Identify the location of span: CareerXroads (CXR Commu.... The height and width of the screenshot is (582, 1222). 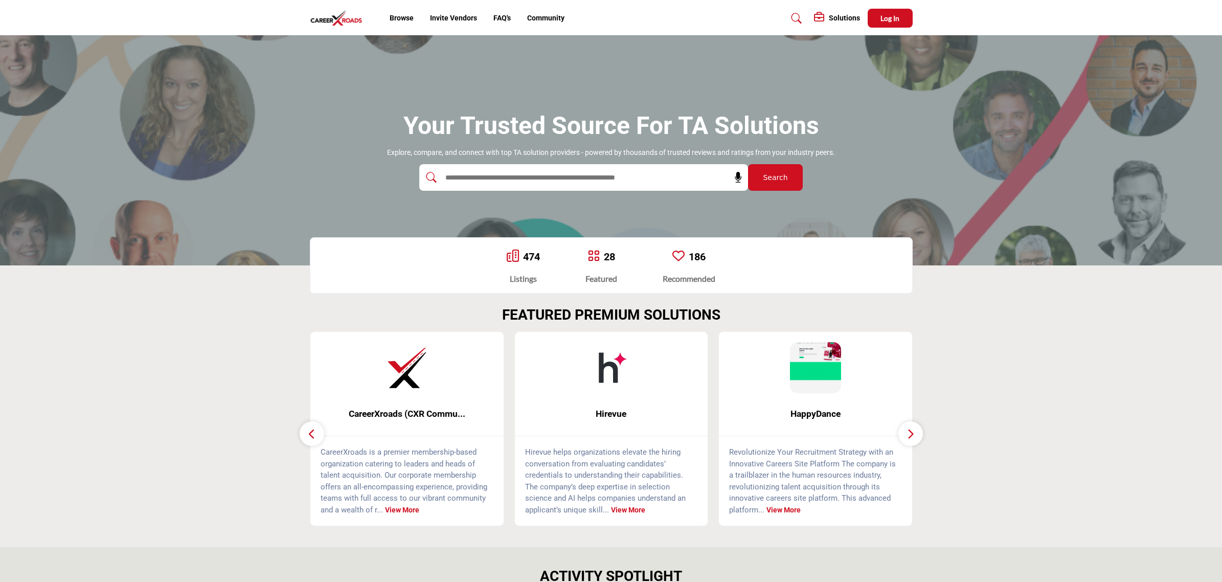
(407, 414).